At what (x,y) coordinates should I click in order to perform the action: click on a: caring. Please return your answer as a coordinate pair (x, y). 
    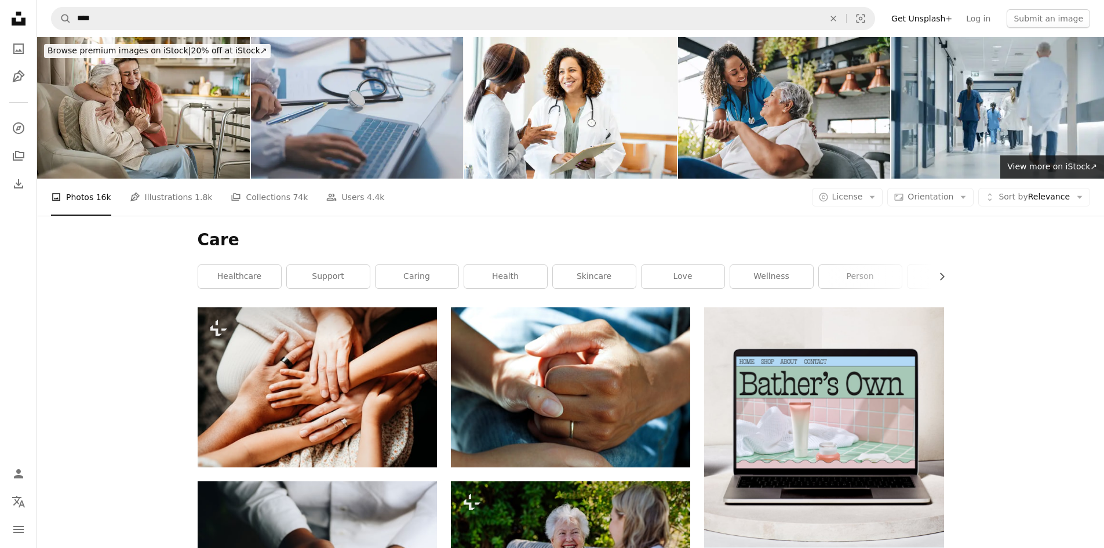
    Looking at the image, I should click on (417, 277).